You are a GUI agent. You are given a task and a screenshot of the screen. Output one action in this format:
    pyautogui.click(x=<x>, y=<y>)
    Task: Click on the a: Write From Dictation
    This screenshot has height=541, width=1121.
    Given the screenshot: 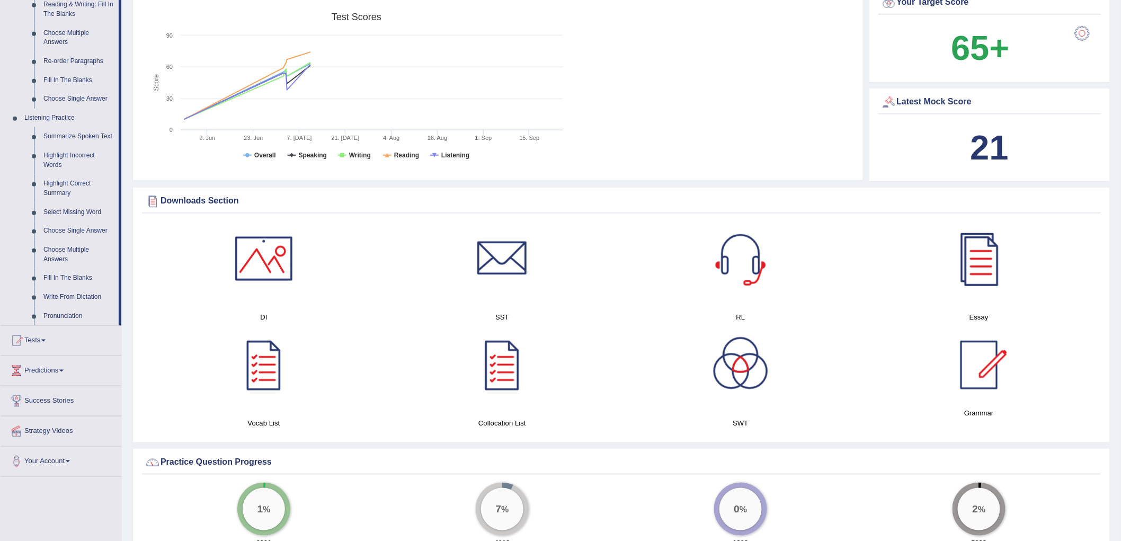 What is the action you would take?
    pyautogui.click(x=78, y=297)
    